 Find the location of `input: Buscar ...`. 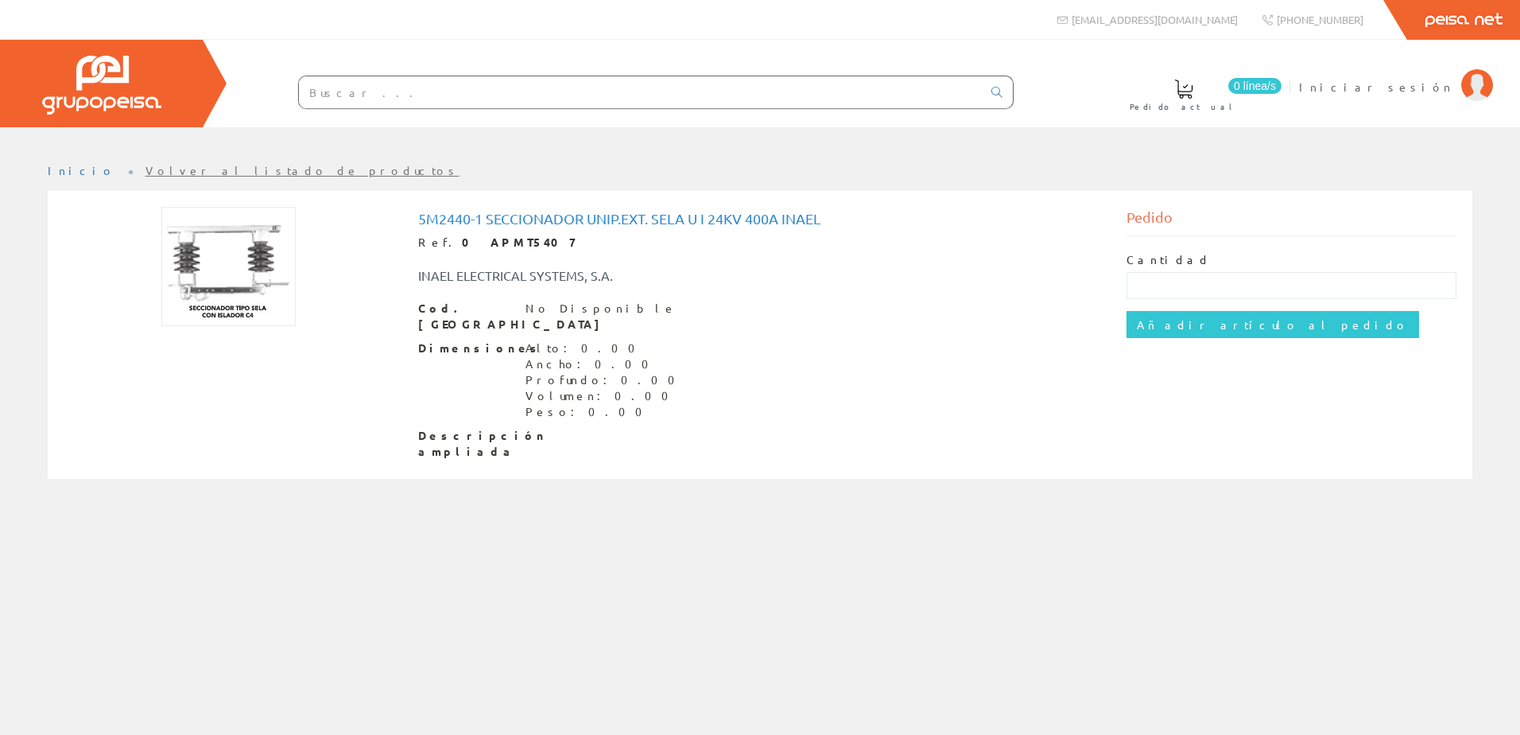

input: Buscar ... is located at coordinates (640, 92).